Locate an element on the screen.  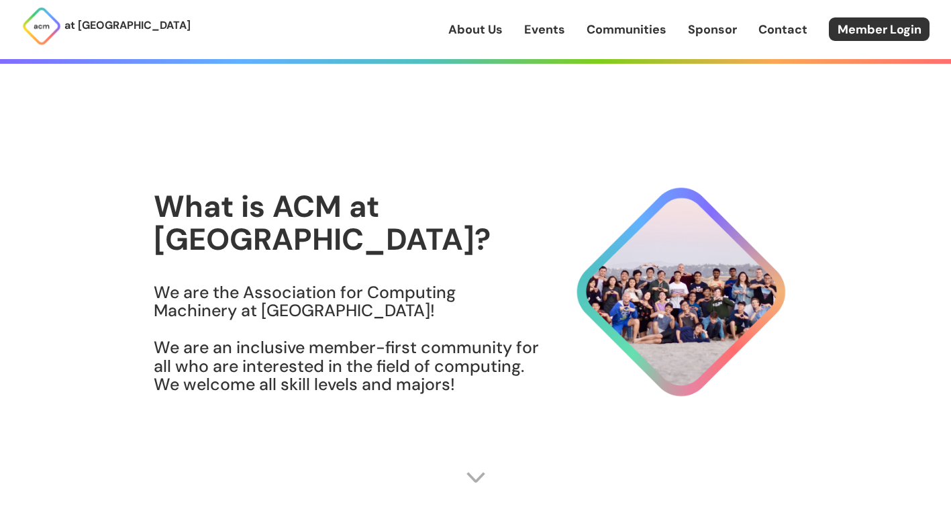
a: Sponsor is located at coordinates (712, 30).